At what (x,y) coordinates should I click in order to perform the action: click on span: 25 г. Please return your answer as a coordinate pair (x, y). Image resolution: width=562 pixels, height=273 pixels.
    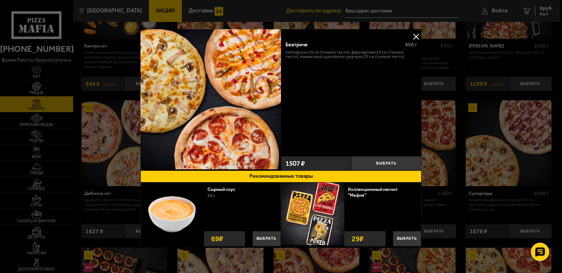
    Looking at the image, I should click on (211, 196).